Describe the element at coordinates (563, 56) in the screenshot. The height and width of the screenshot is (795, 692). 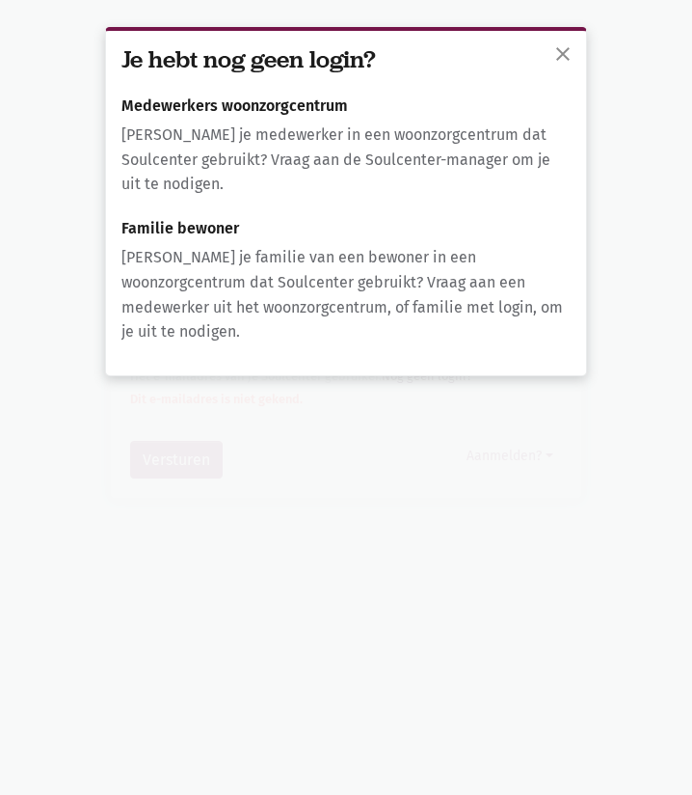
I see `button: sluiten` at that location.